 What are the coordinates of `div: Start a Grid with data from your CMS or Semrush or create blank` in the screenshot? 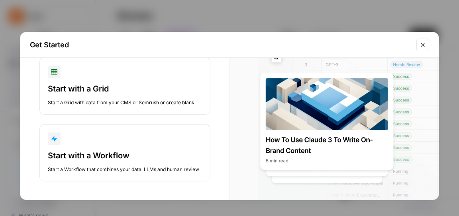 It's located at (125, 103).